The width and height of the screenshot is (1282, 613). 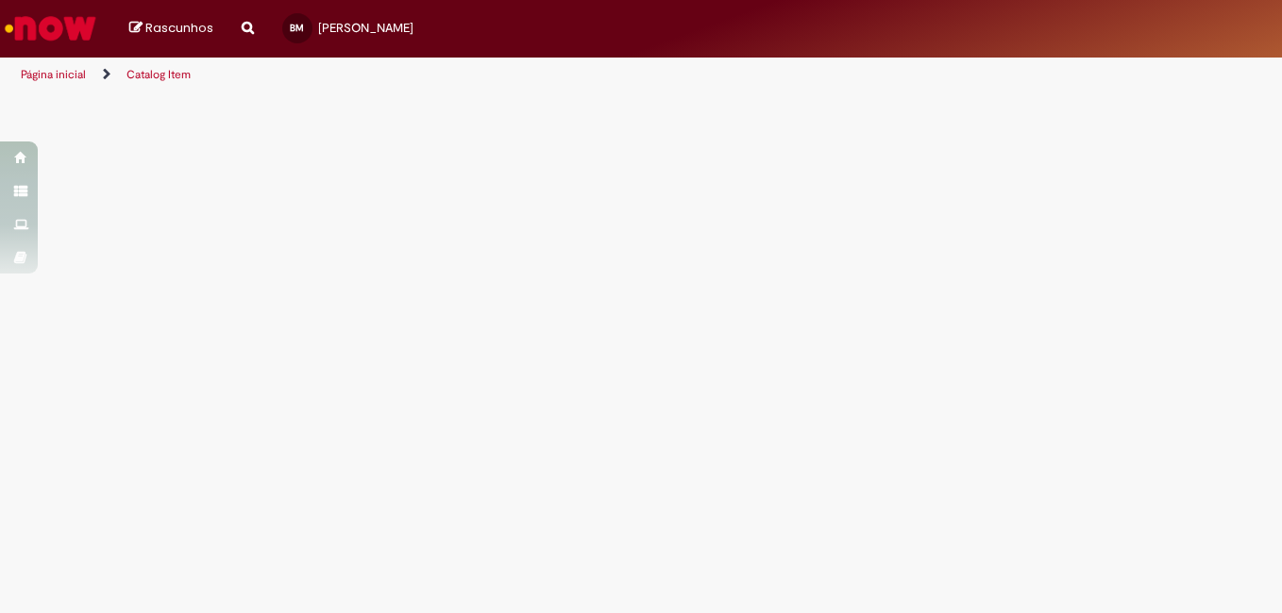 I want to click on a: Rascunhos, so click(x=171, y=28).